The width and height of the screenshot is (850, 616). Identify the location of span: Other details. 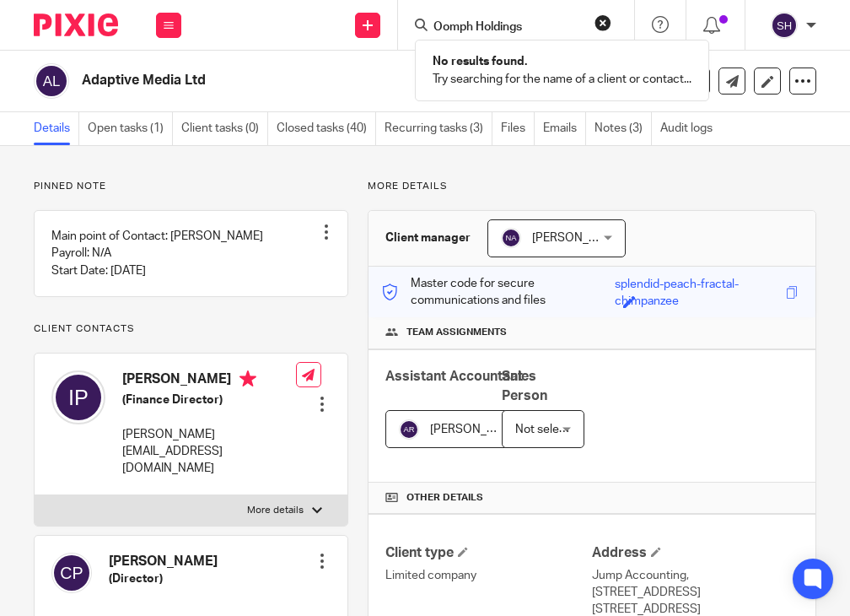
(444, 498).